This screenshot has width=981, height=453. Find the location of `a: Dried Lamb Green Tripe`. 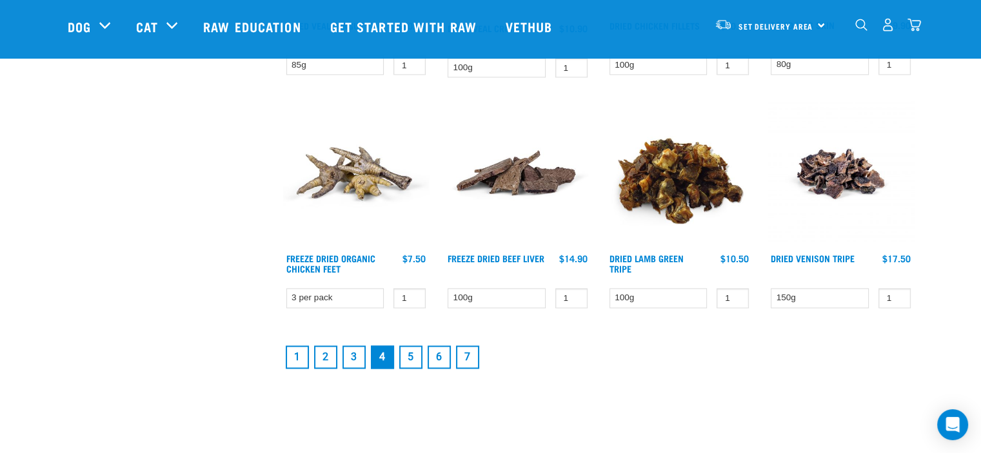

a: Dried Lamb Green Tripe is located at coordinates (646, 263).